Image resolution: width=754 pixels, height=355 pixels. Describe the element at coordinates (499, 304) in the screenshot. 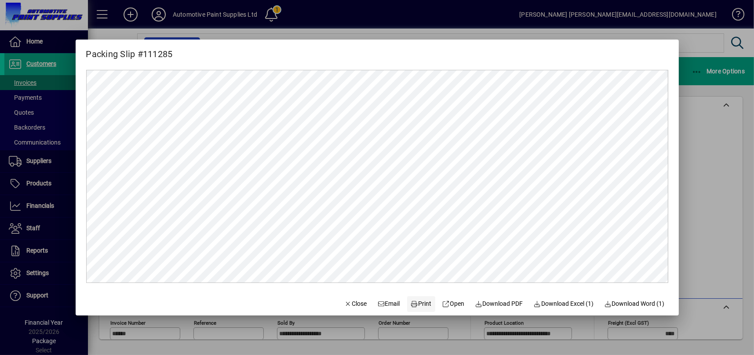

I see `a: Download PDF` at that location.